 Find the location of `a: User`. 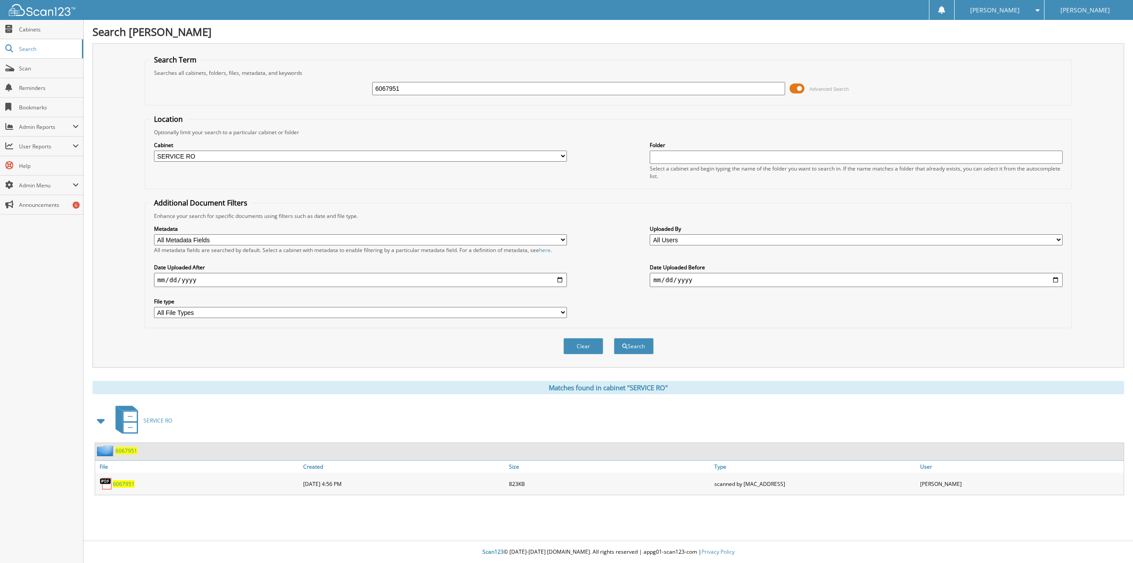

a: User is located at coordinates (1021, 466).